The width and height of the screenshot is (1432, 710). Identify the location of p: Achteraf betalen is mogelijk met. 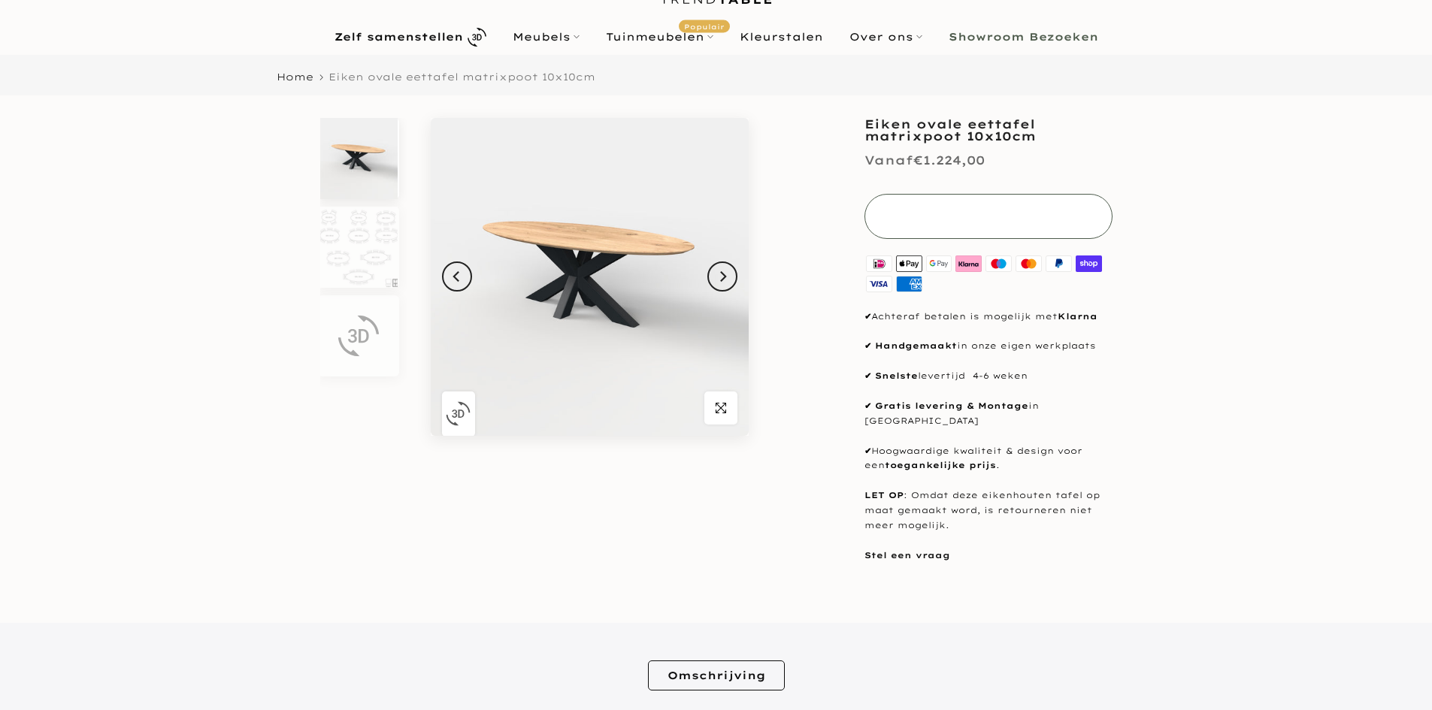
(988, 317).